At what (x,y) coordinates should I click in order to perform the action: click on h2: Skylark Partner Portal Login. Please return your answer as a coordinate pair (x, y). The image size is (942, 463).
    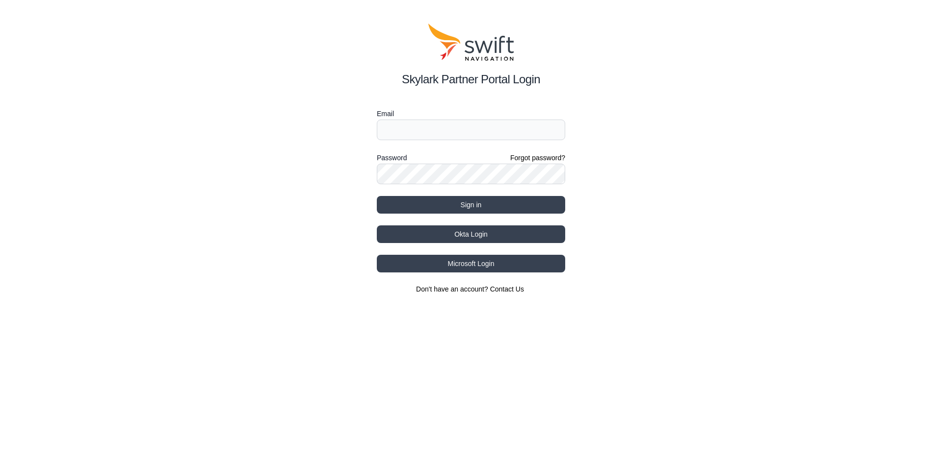
    Looking at the image, I should click on (471, 79).